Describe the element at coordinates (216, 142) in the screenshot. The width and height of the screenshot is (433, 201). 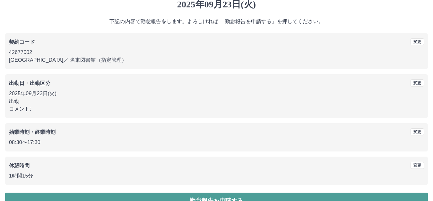
I see `p: 08:30 〜 17:30` at that location.